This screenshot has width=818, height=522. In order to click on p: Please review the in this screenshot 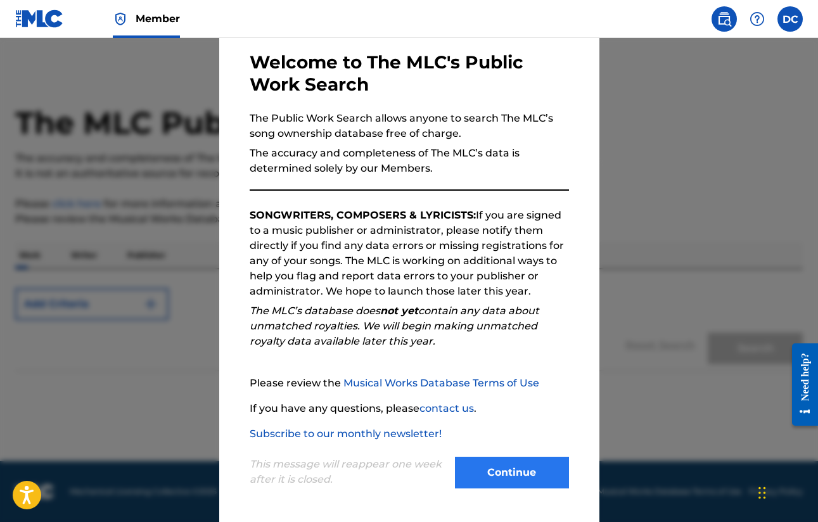, I will do `click(409, 383)`.